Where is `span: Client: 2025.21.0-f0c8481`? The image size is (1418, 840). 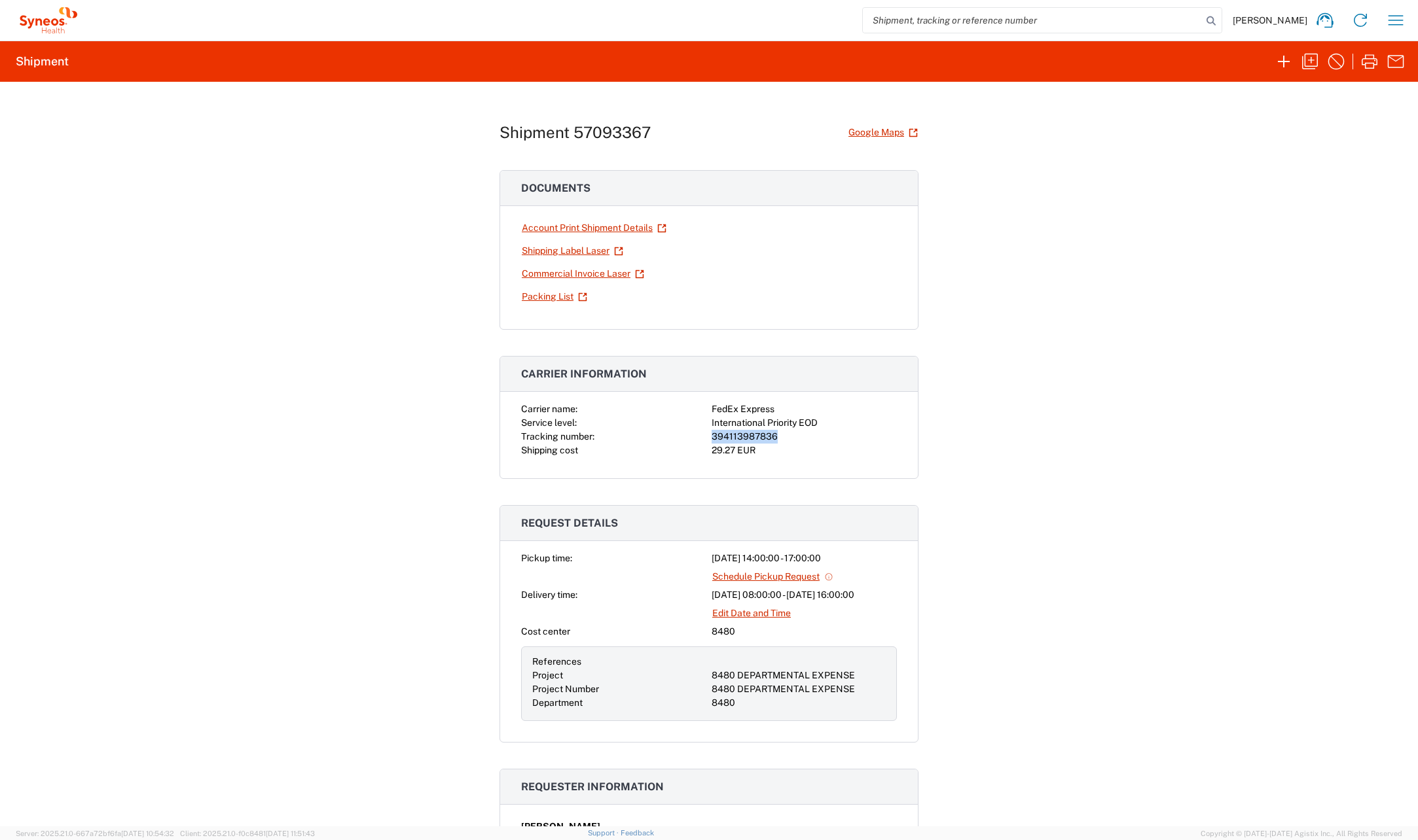
span: Client: 2025.21.0-f0c8481 is located at coordinates (247, 834).